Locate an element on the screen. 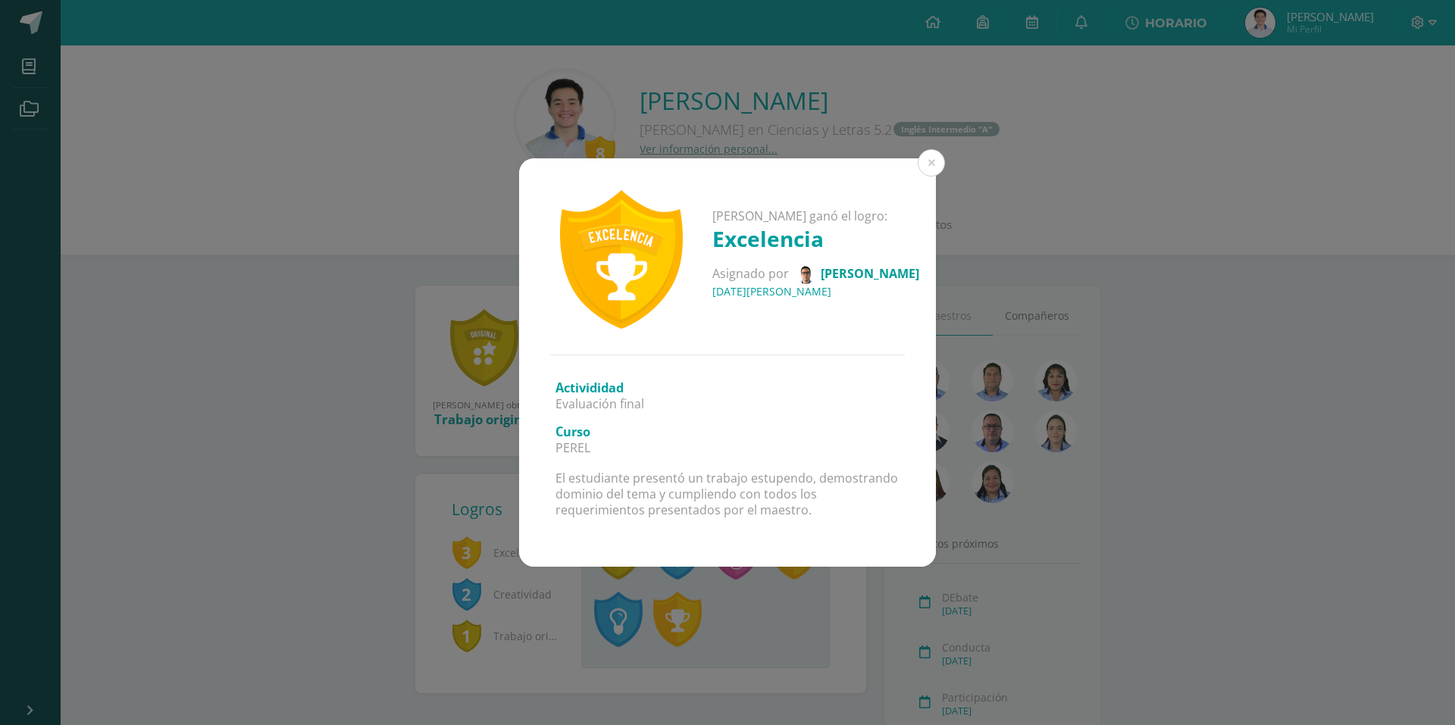 This screenshot has height=725, width=1455. img: edc8bb3ac9bf1df40a2bbf0ac0c1a75c.png is located at coordinates (805, 274).